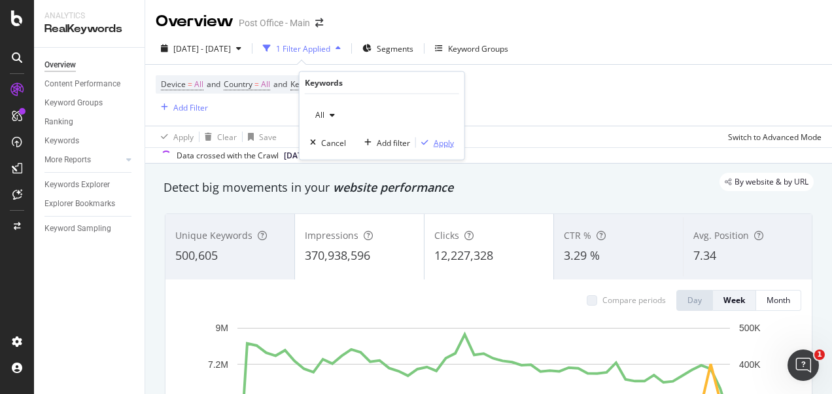 This screenshot has height=394, width=832. I want to click on button: Month, so click(778, 300).